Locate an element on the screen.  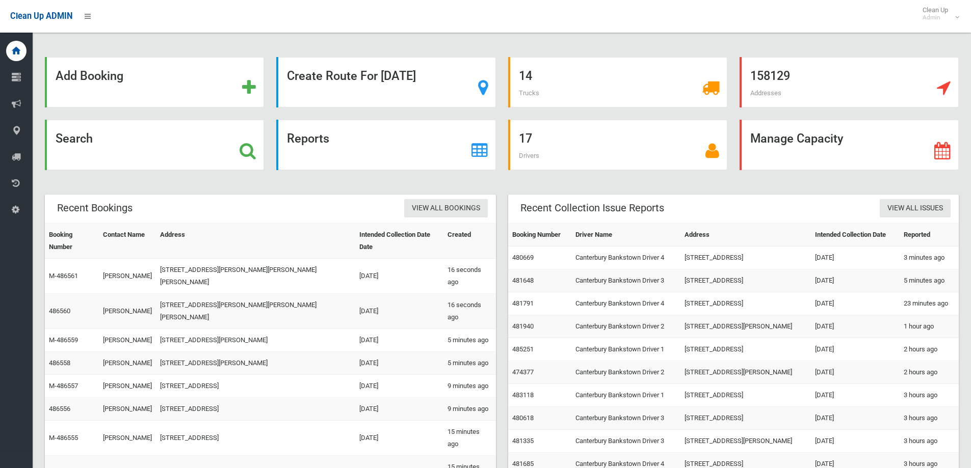
a: 483118 is located at coordinates (523, 395).